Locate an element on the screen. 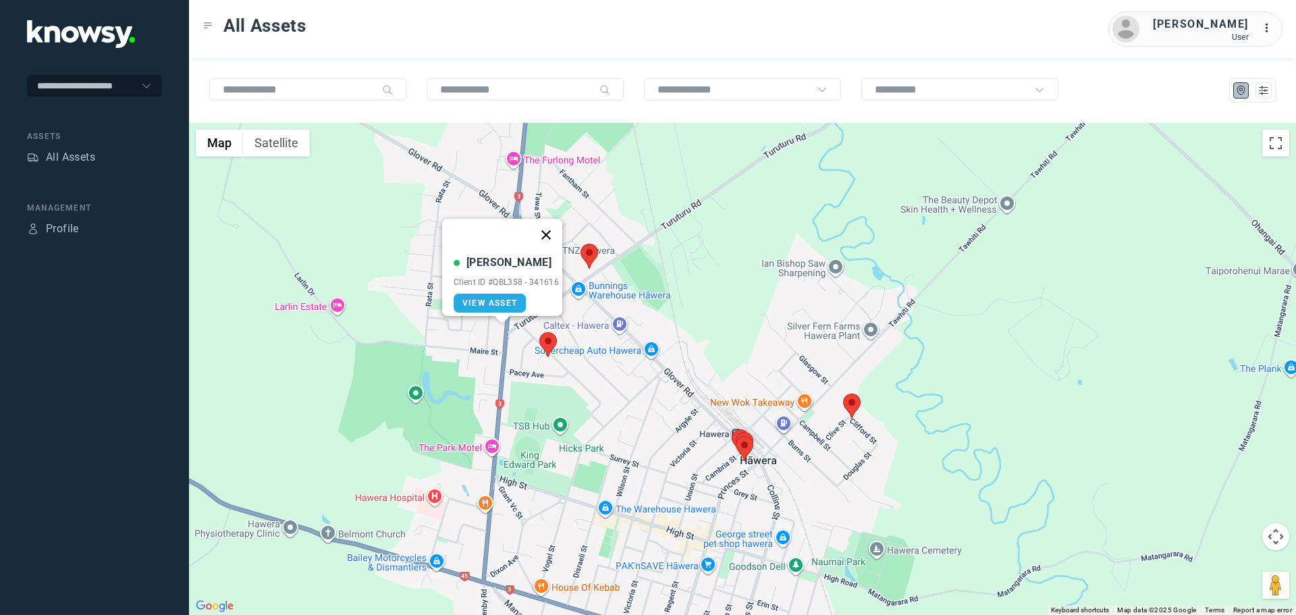 Image resolution: width=1296 pixels, height=615 pixels. img: avatar.png is located at coordinates (1126, 29).